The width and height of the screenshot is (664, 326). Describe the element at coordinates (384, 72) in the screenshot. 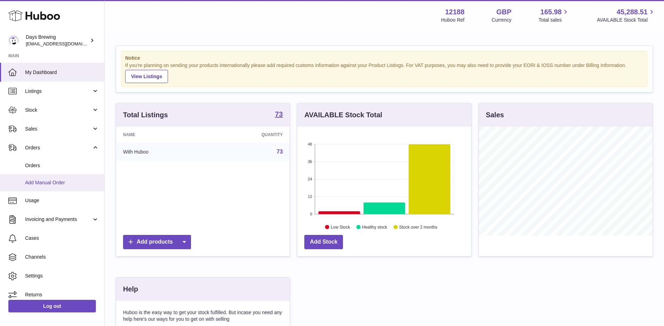

I see `div: If you're planning on sending your products internationally please add required customs informati...` at that location.